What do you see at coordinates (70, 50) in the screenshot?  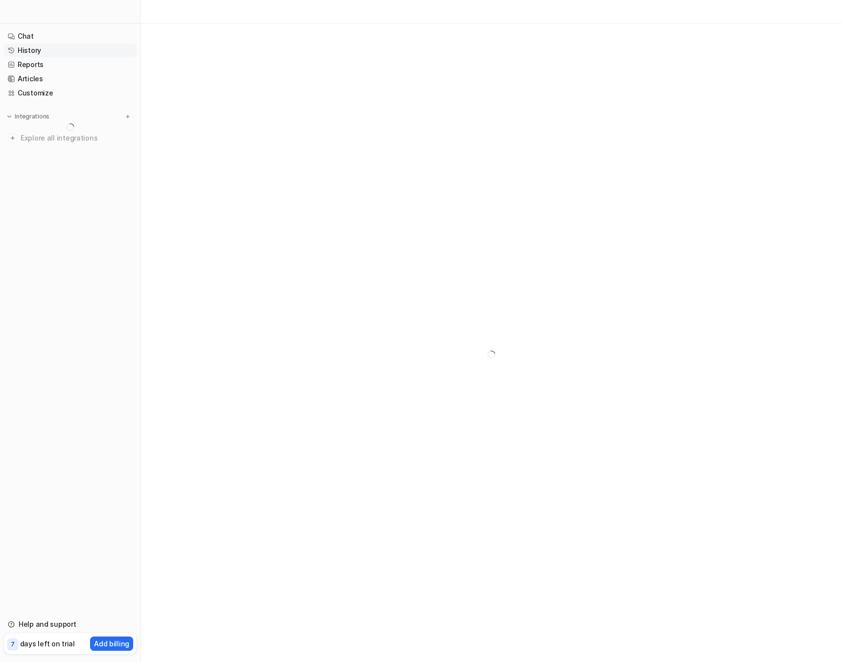 I see `a: History` at bounding box center [70, 50].